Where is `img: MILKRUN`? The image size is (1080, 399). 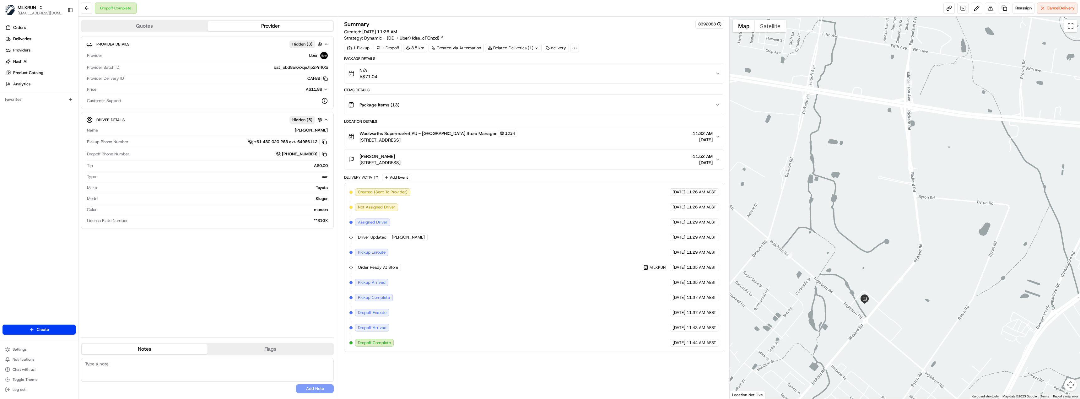
img: MILKRUN is located at coordinates (10, 10).